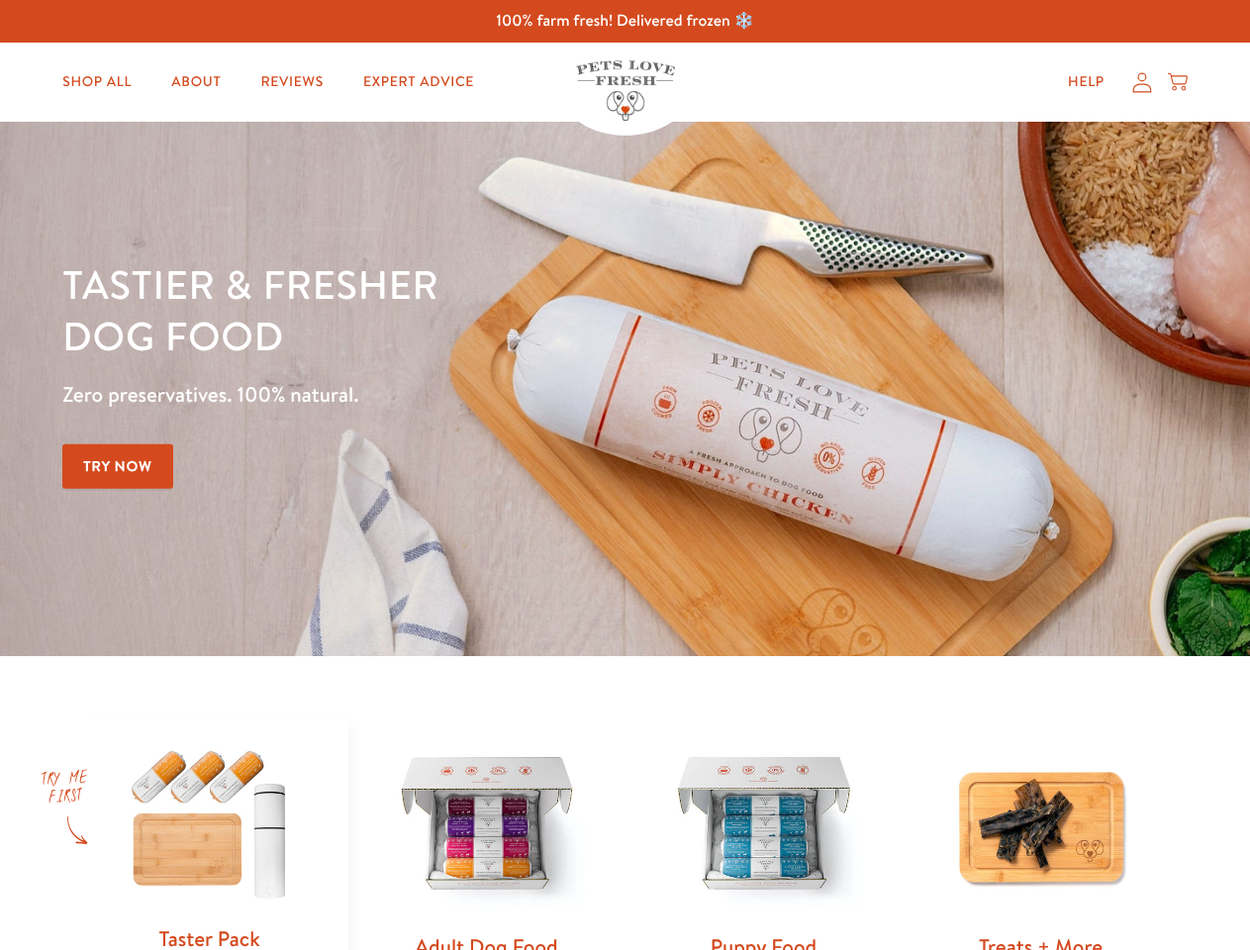 This screenshot has height=950, width=1250. Describe the element at coordinates (438, 310) in the screenshot. I see `h1: Tastier & fresher dog food` at that location.